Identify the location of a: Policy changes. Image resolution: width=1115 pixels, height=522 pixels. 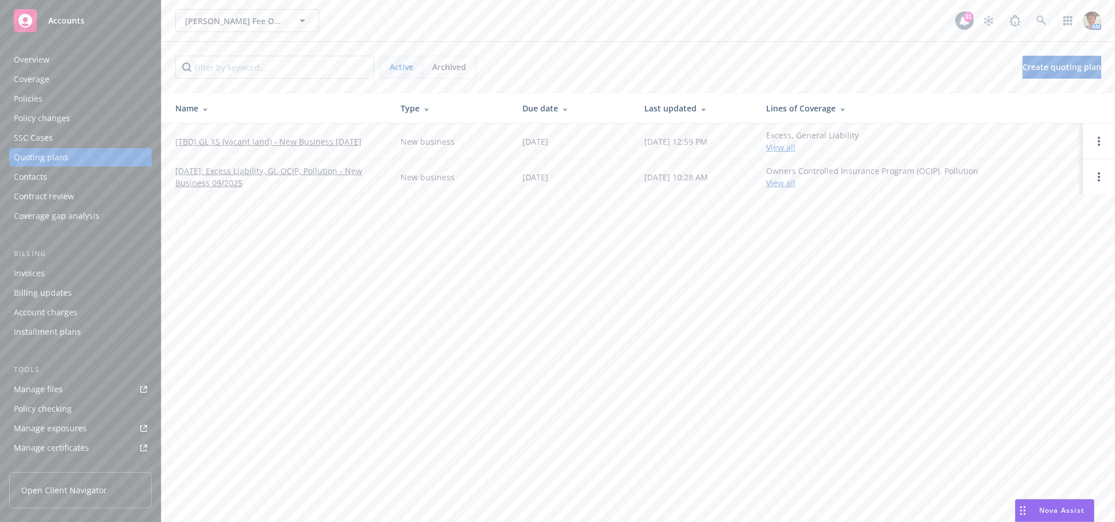
(80, 118).